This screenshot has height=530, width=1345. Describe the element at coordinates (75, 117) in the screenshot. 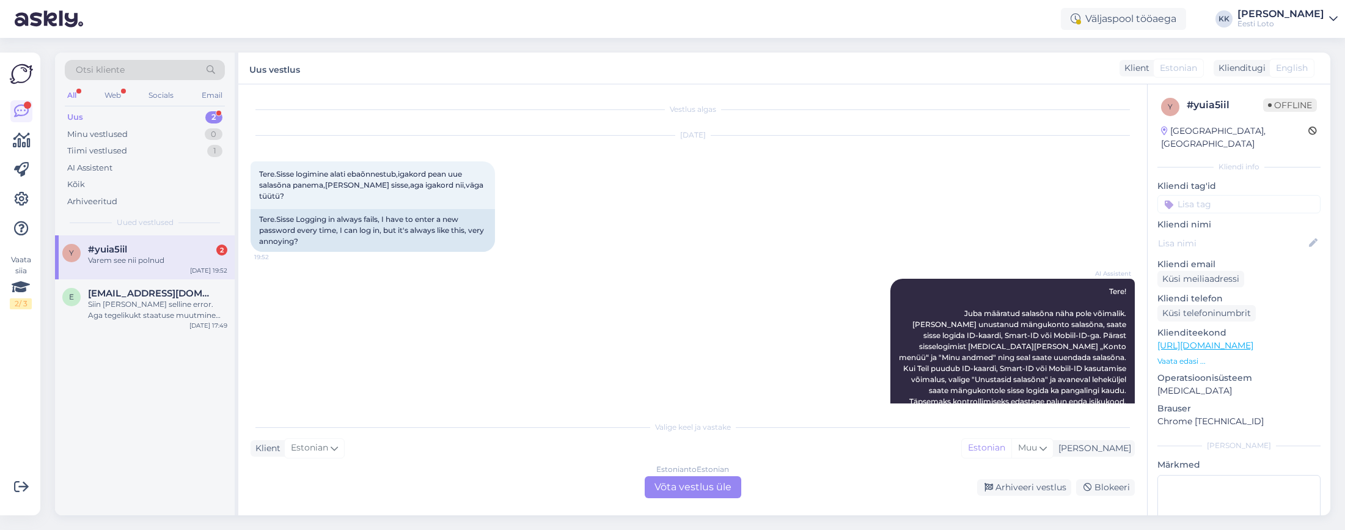

I see `div: Uus` at that location.